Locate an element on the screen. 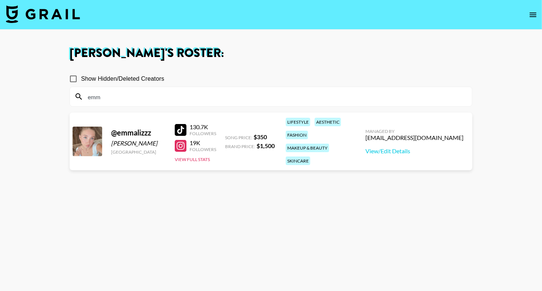 The image size is (542, 291). div: makeup & beauty is located at coordinates (307, 148).